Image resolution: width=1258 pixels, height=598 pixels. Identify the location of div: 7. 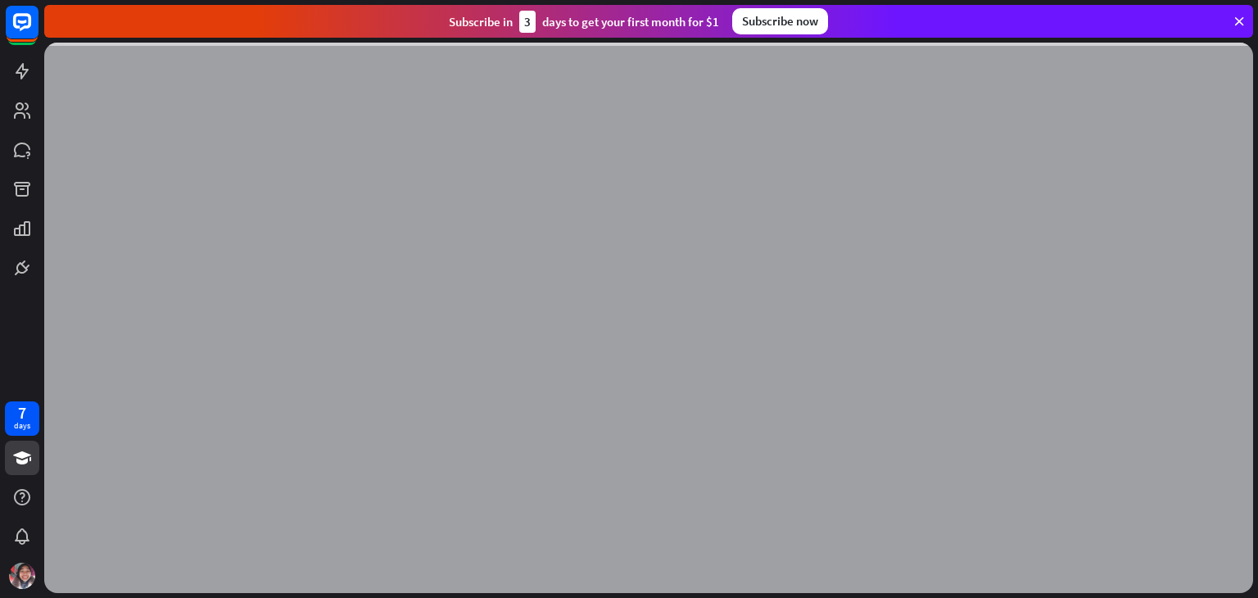
(22, 413).